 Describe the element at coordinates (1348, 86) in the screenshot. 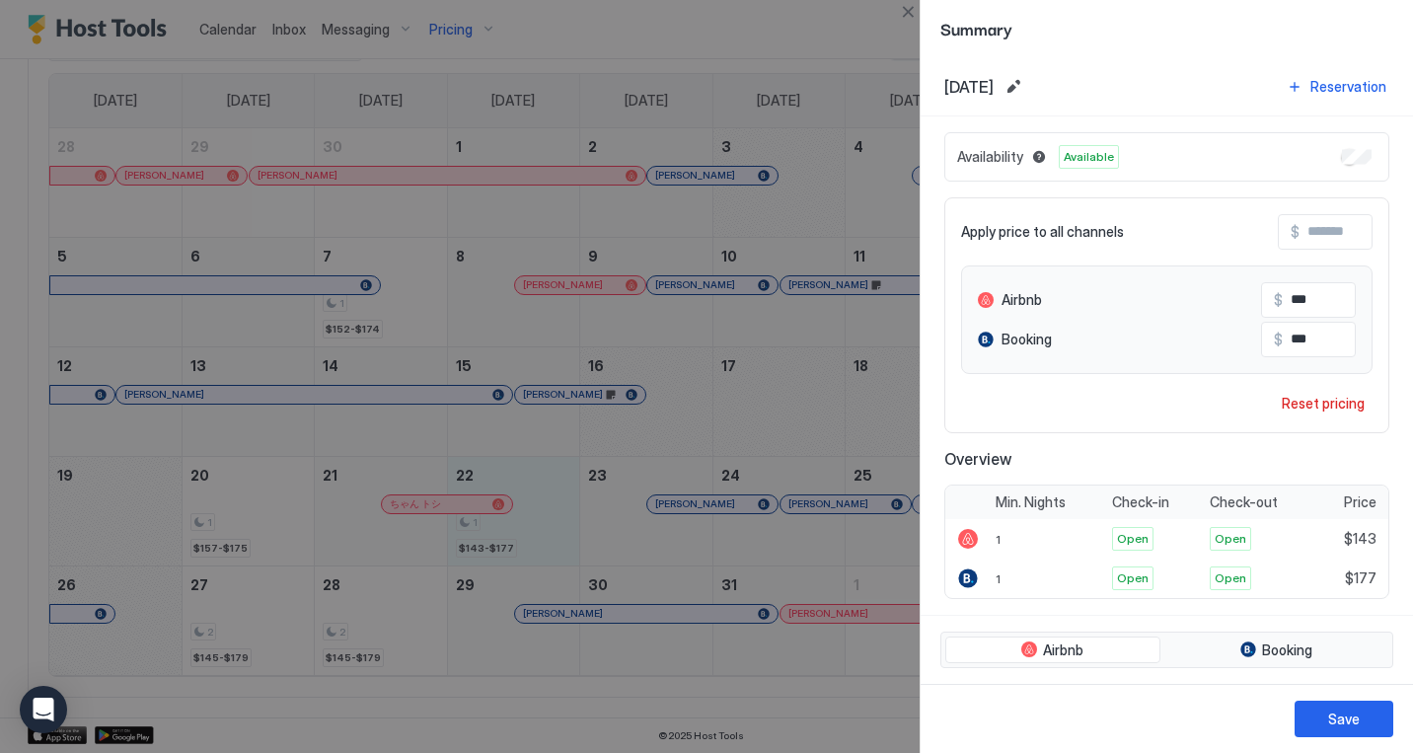

I see `div: Reservation` at that location.